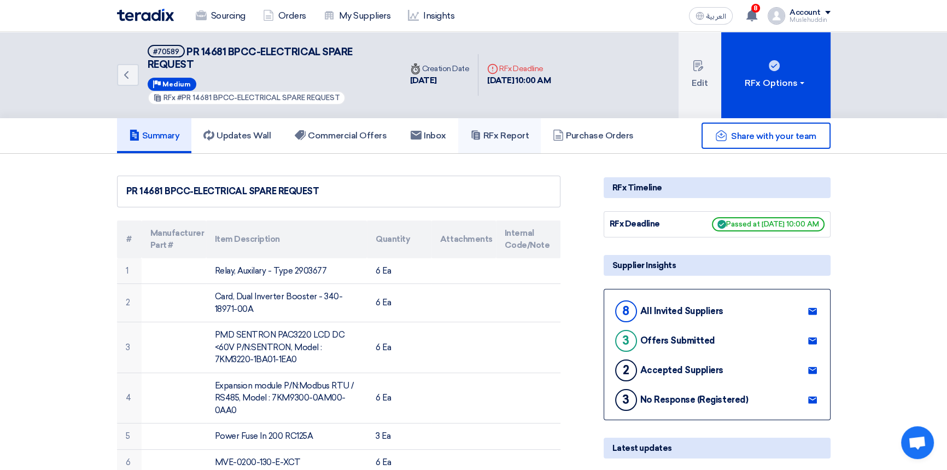 The width and height of the screenshot is (947, 470). Describe the element at coordinates (341, 136) in the screenshot. I see `h5: Commercial Offers` at that location.